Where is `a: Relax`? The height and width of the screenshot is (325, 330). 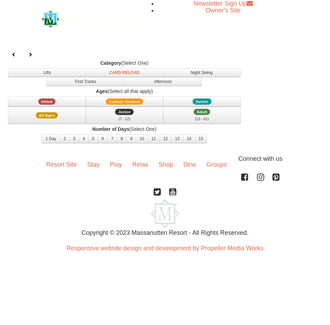 a: Relax is located at coordinates (140, 165).